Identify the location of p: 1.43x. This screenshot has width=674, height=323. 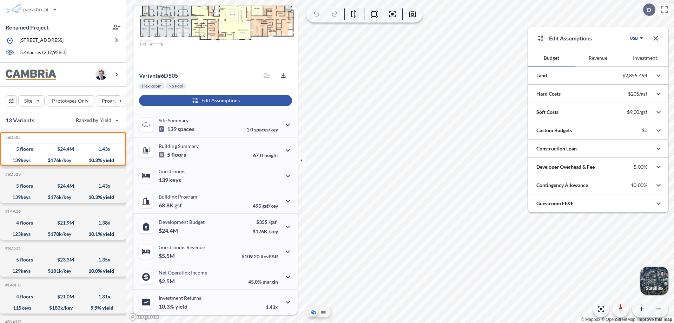
(272, 307).